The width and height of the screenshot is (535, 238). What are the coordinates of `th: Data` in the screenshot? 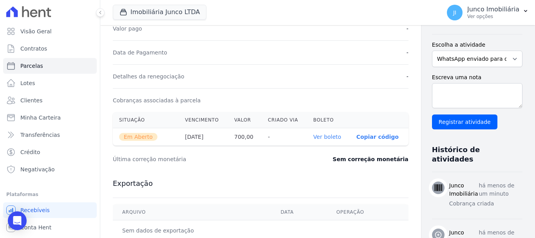 It's located at (299, 212).